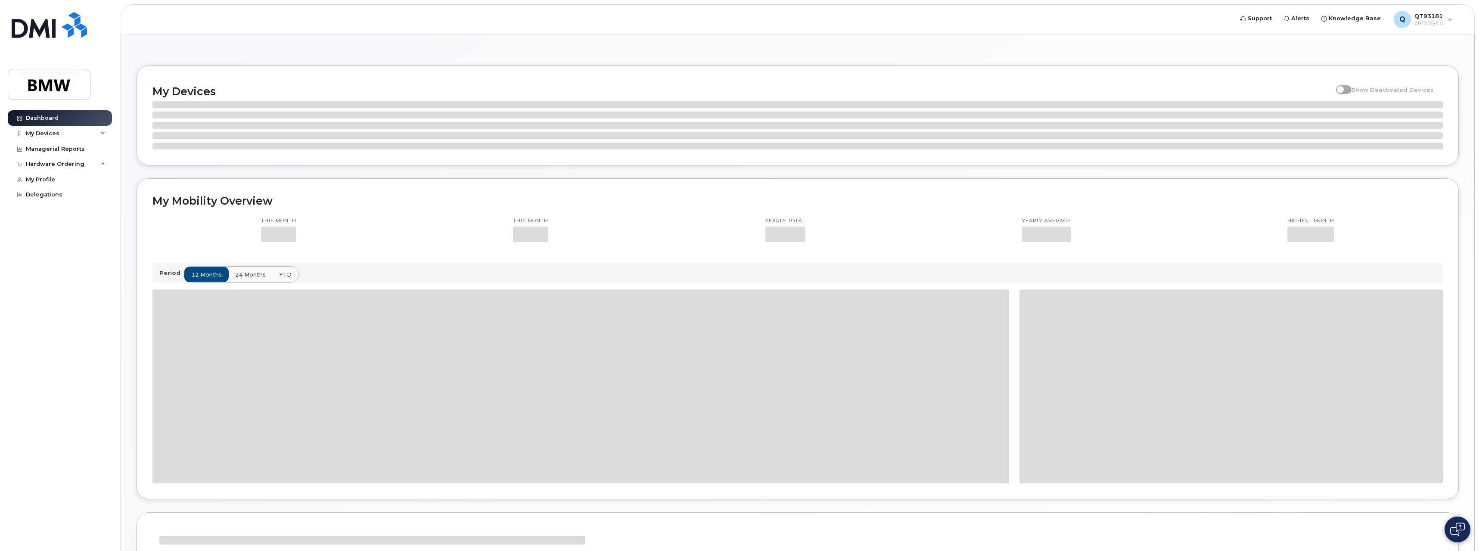 The height and width of the screenshot is (551, 1479). Describe the element at coordinates (1046, 221) in the screenshot. I see `p: Yearly average` at that location.